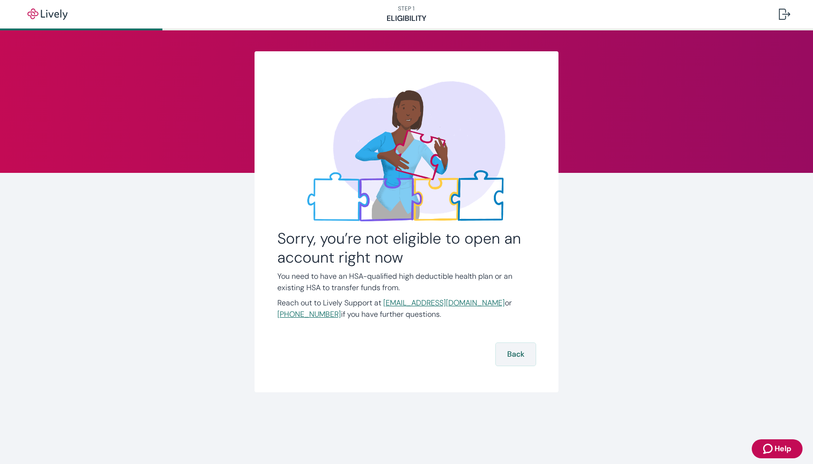  Describe the element at coordinates (785, 14) in the screenshot. I see `button: Log out` at that location.